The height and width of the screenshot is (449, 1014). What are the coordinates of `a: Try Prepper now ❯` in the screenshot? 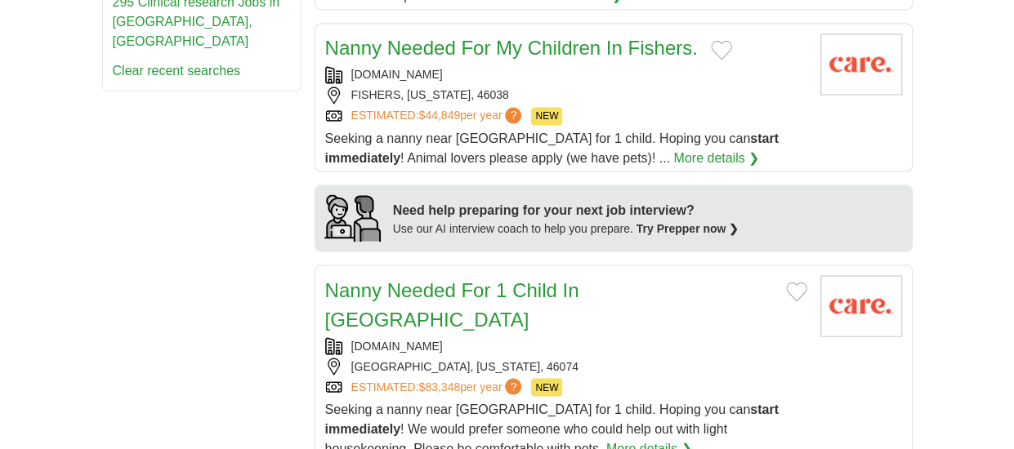 It's located at (688, 228).